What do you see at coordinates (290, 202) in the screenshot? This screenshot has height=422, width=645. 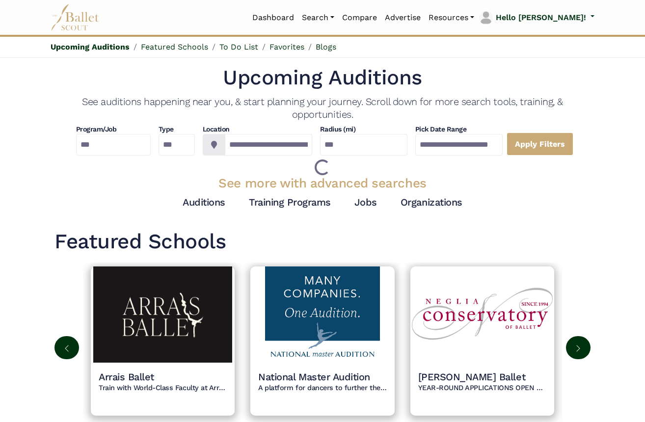 I see `a: Training Programs` at bounding box center [290, 202].